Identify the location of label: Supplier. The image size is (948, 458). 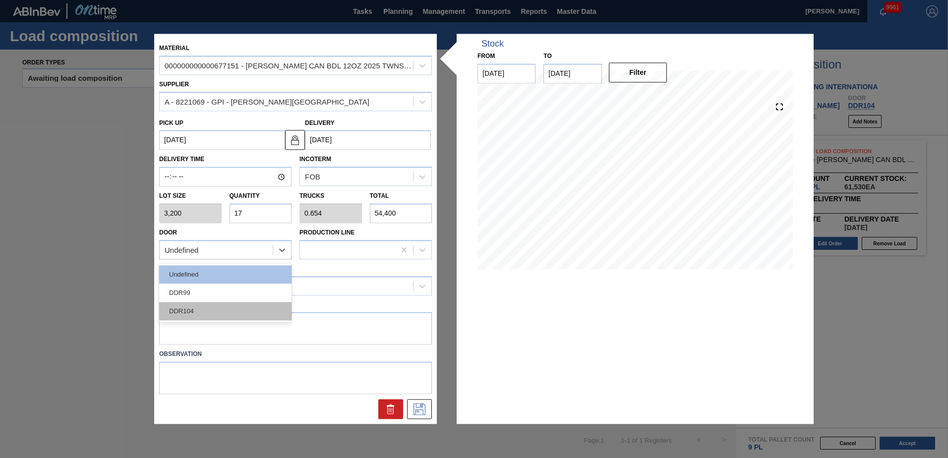
(174, 84).